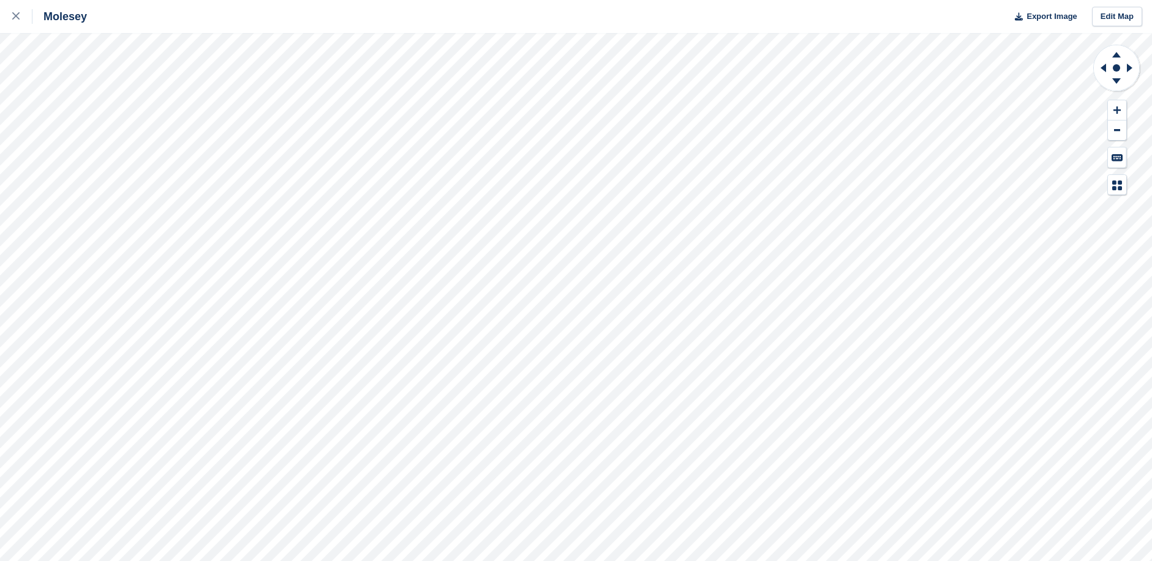 The image size is (1152, 561). I want to click on button: Zoom In, so click(1117, 110).